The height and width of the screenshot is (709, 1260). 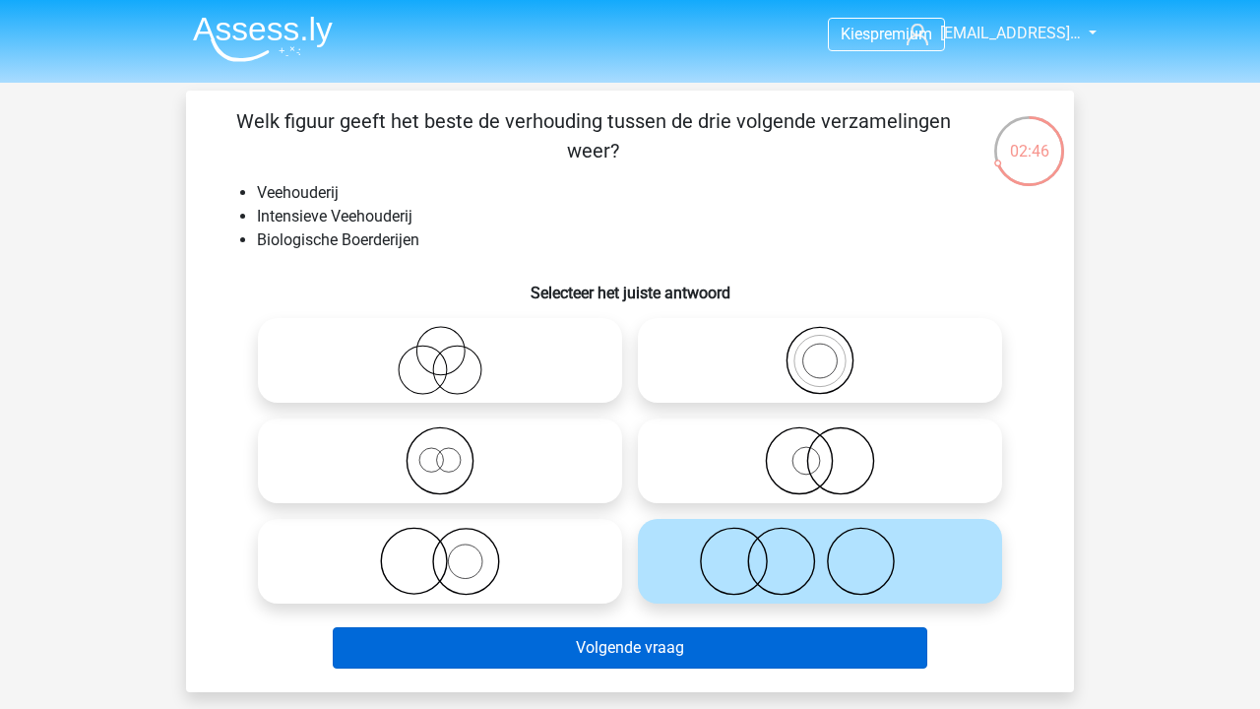 I want to click on img: Assessly, so click(x=263, y=38).